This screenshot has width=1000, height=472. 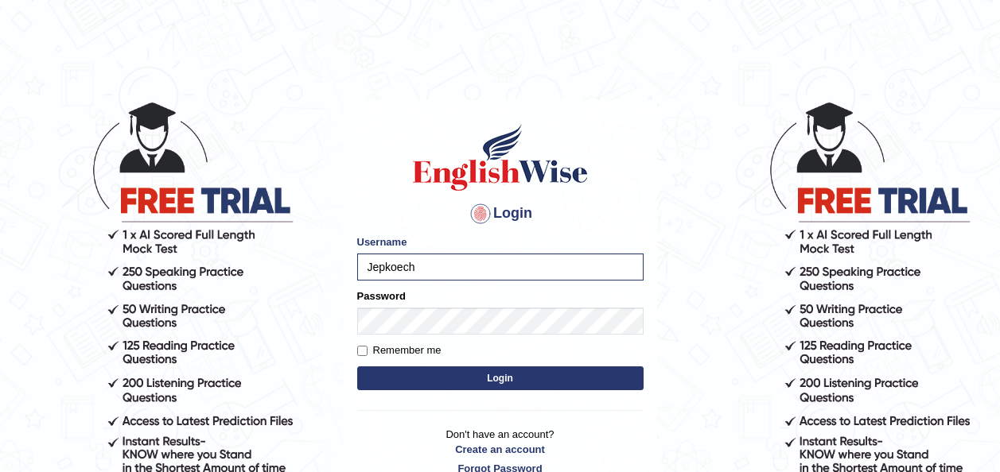 What do you see at coordinates (381, 296) in the screenshot?
I see `label: Password` at bounding box center [381, 296].